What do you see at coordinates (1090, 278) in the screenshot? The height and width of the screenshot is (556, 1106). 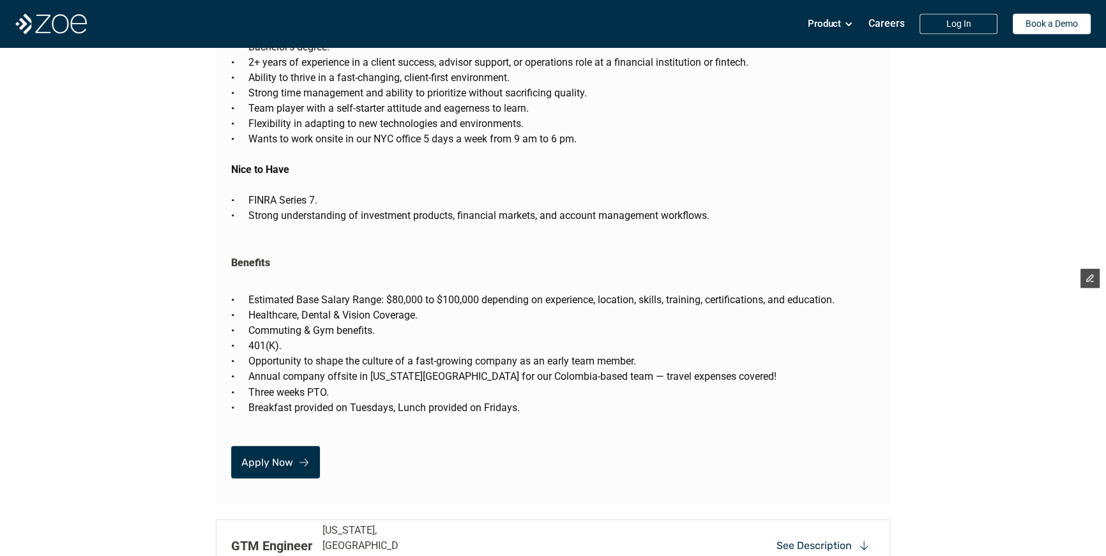 I see `button: Edit Framer Content` at bounding box center [1090, 278].